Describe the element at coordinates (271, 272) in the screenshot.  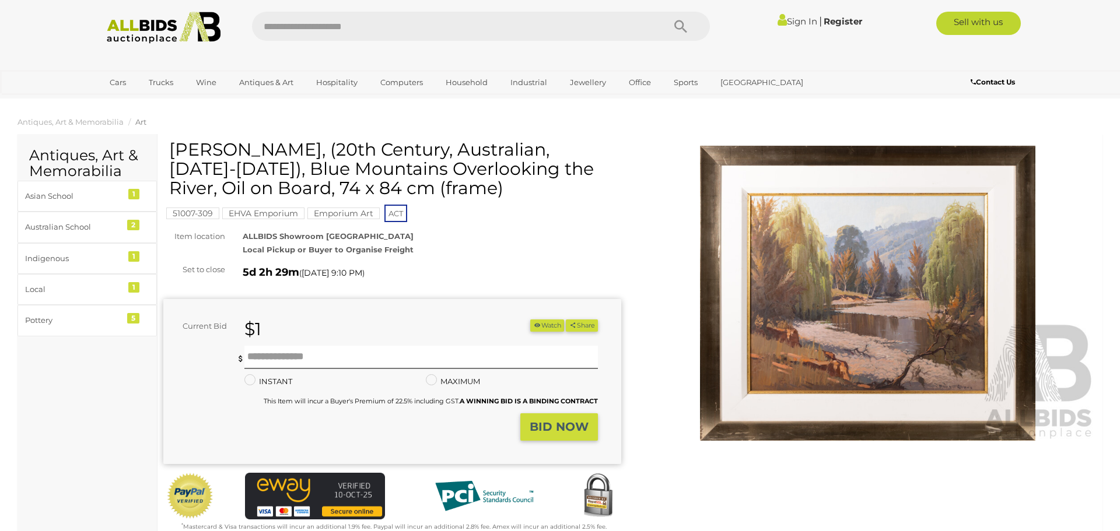
I see `strong: 5d 2h 29m` at that location.